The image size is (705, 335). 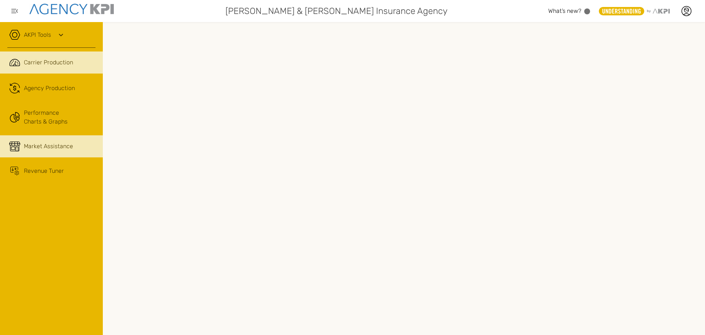 I want to click on span: What’s new?, so click(x=565, y=11).